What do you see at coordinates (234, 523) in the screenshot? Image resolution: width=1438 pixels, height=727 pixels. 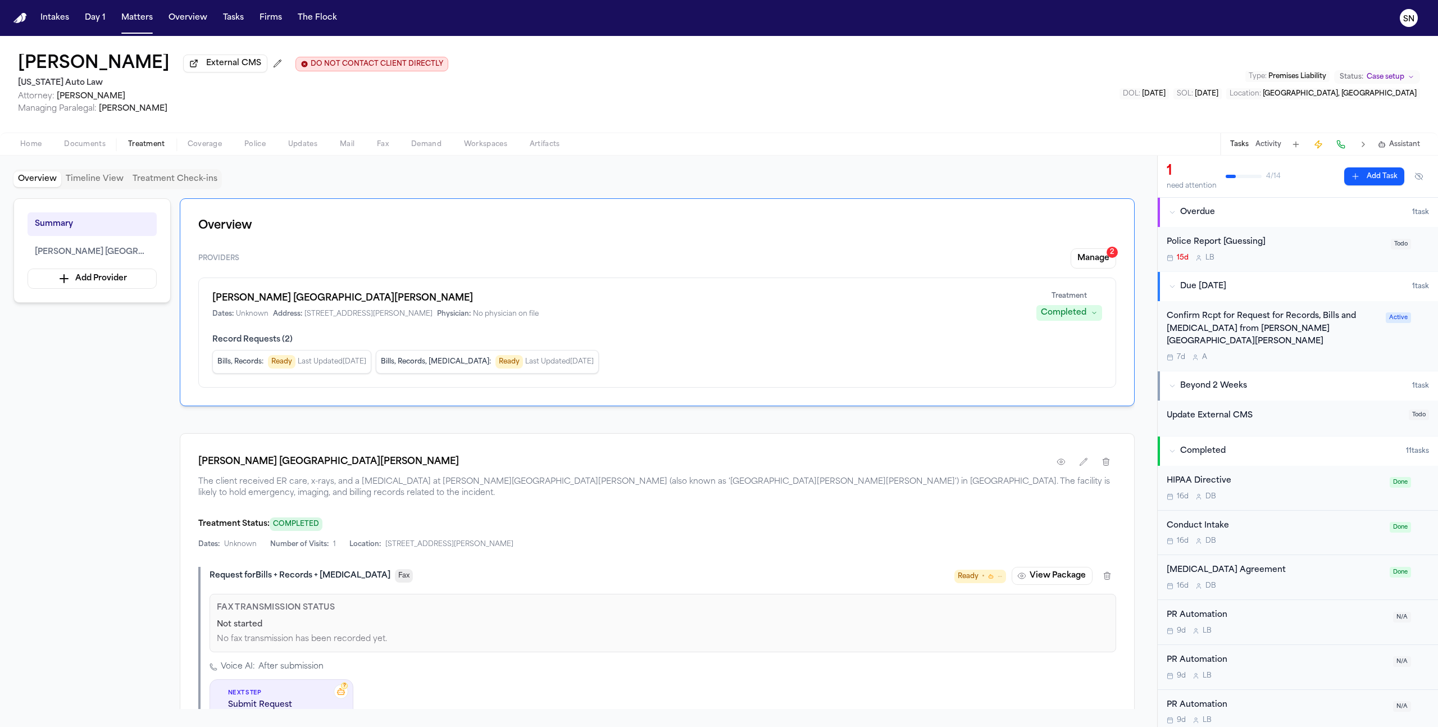 I see `span: Treatment Status:` at bounding box center [234, 523].